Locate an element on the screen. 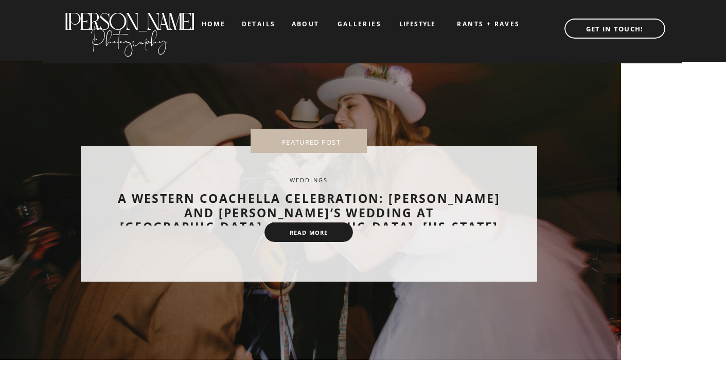 The height and width of the screenshot is (380, 726). b: GET IN TOUCH! is located at coordinates (615, 29).